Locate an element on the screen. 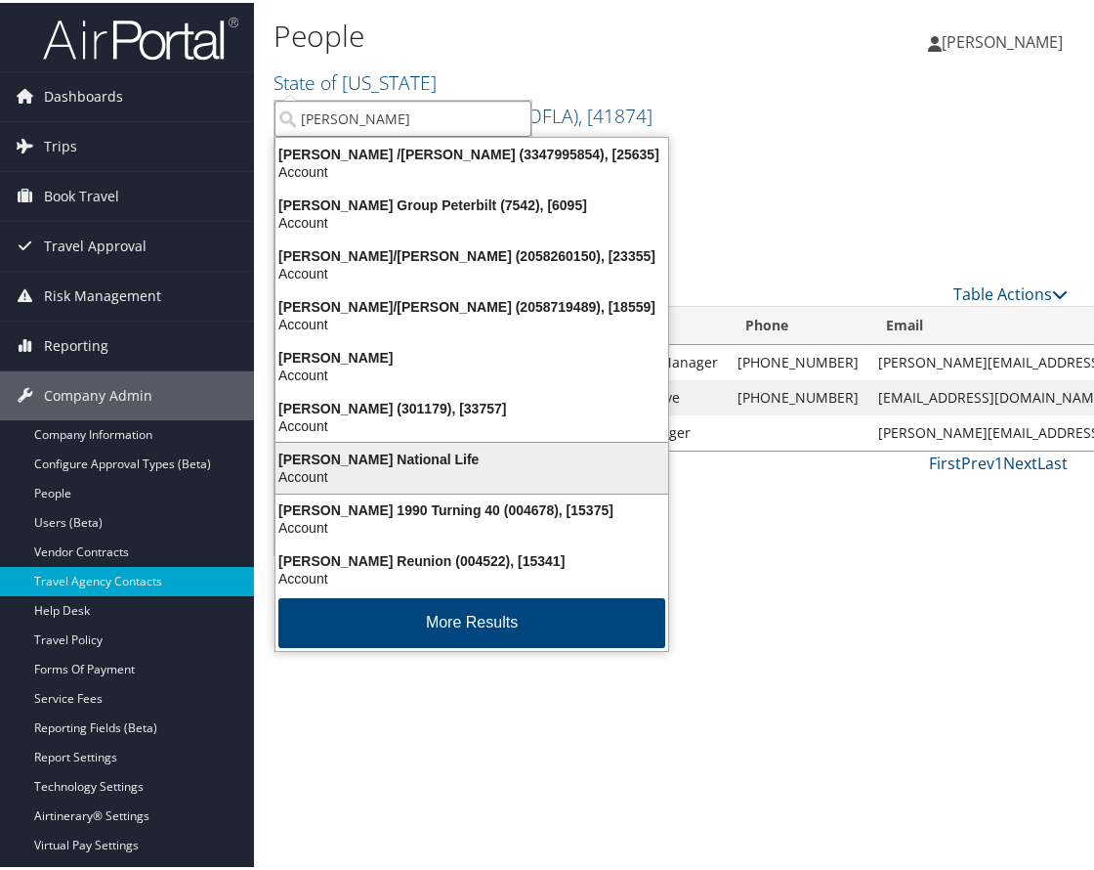 This screenshot has height=870, width=1094. span: Reporting is located at coordinates (76, 343).